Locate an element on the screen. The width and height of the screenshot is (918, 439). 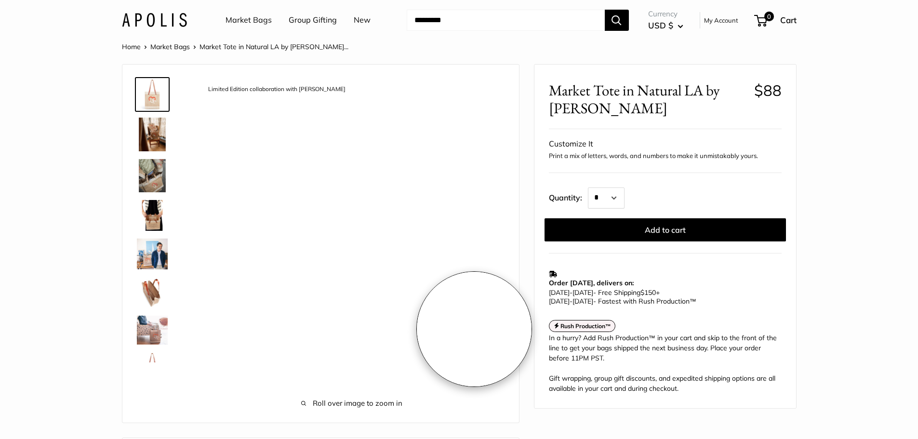
nav: Breadcrumb is located at coordinates (235, 47).